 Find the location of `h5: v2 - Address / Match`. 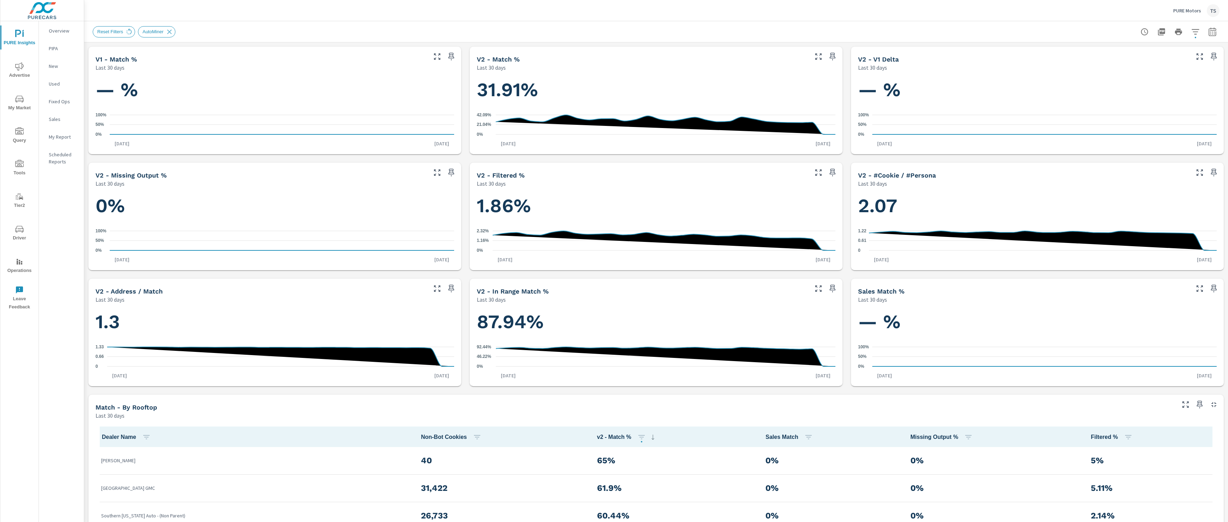

h5: v2 - Address / Match is located at coordinates (129, 291).